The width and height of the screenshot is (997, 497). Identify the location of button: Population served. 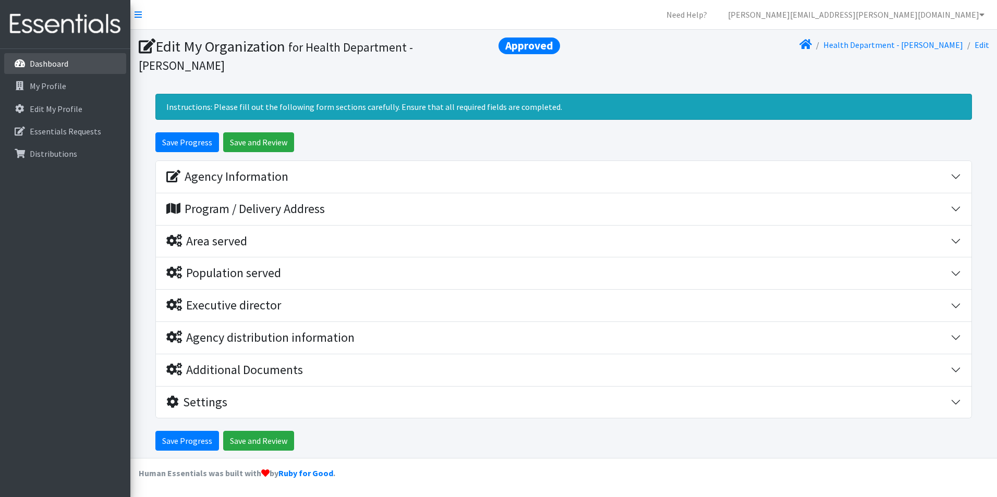
(564, 273).